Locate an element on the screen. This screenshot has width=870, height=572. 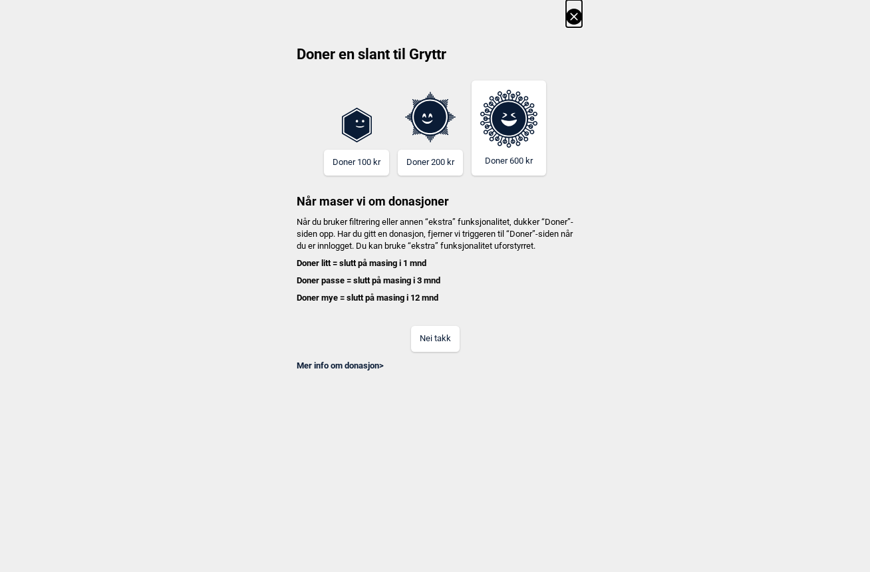
b: Doner mye = slutt på masing i 12 mnd is located at coordinates (367, 297).